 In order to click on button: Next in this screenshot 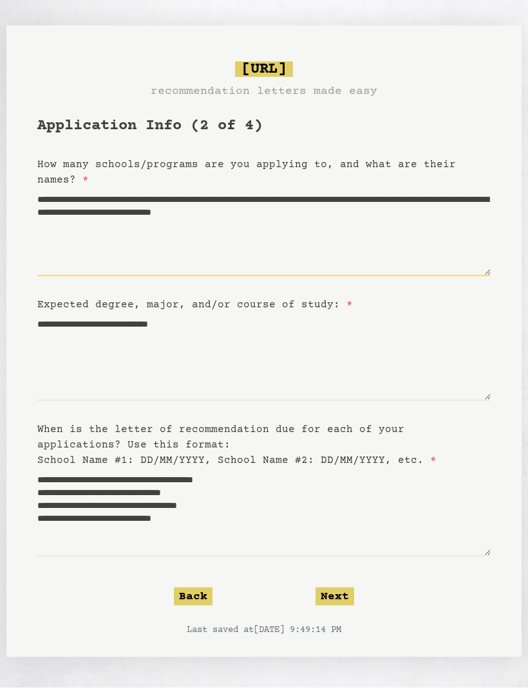, I will do `click(335, 597)`.